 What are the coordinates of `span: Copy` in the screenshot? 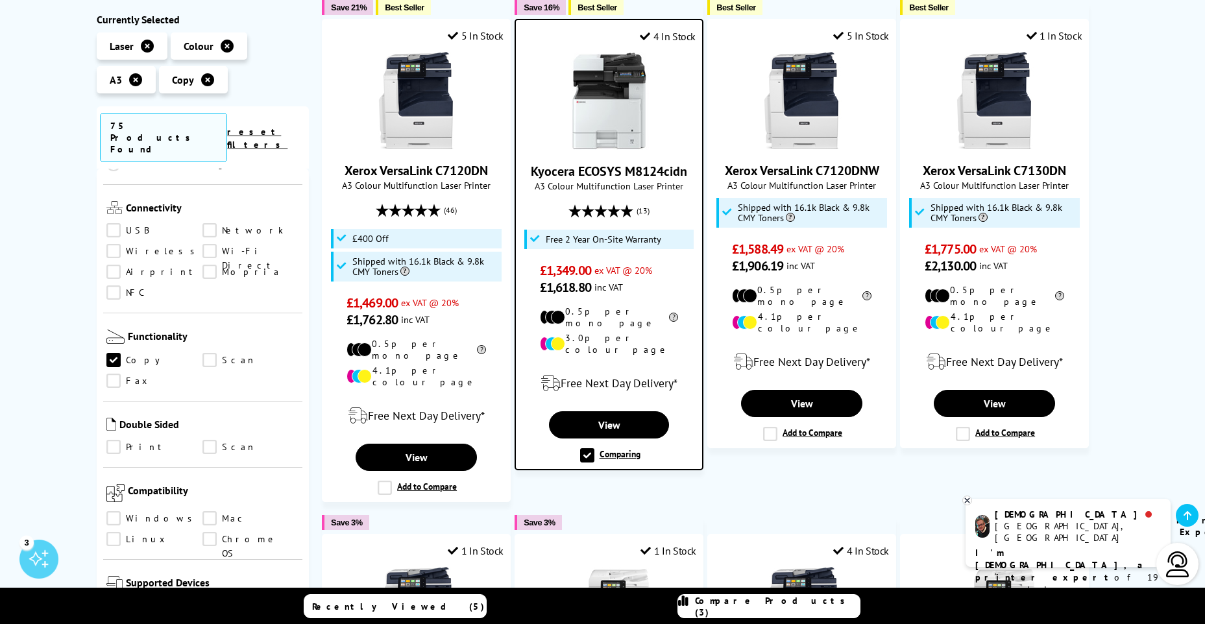 It's located at (183, 80).